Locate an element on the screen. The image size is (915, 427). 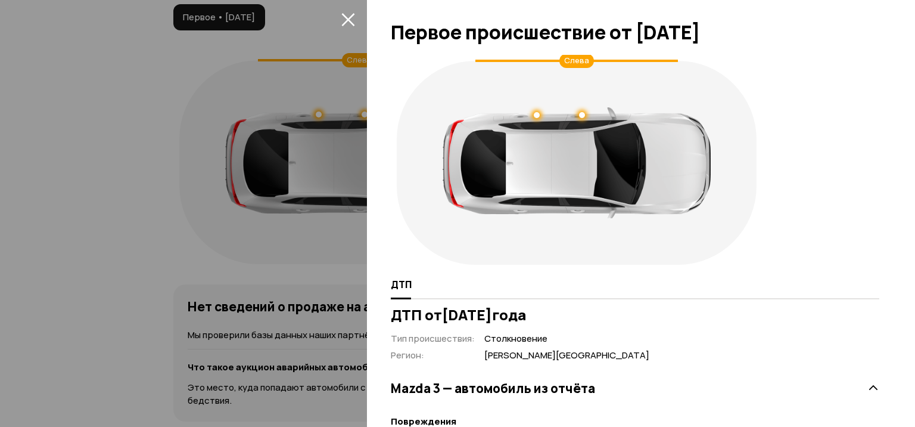
span: Тип происшествия : is located at coordinates (433, 338).